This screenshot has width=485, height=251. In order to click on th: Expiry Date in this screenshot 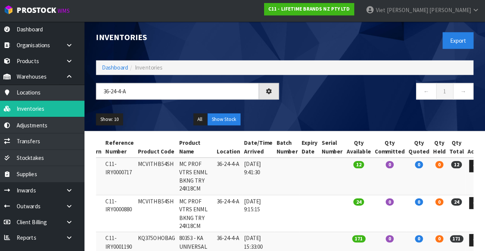, I will do `click(312, 146)`.